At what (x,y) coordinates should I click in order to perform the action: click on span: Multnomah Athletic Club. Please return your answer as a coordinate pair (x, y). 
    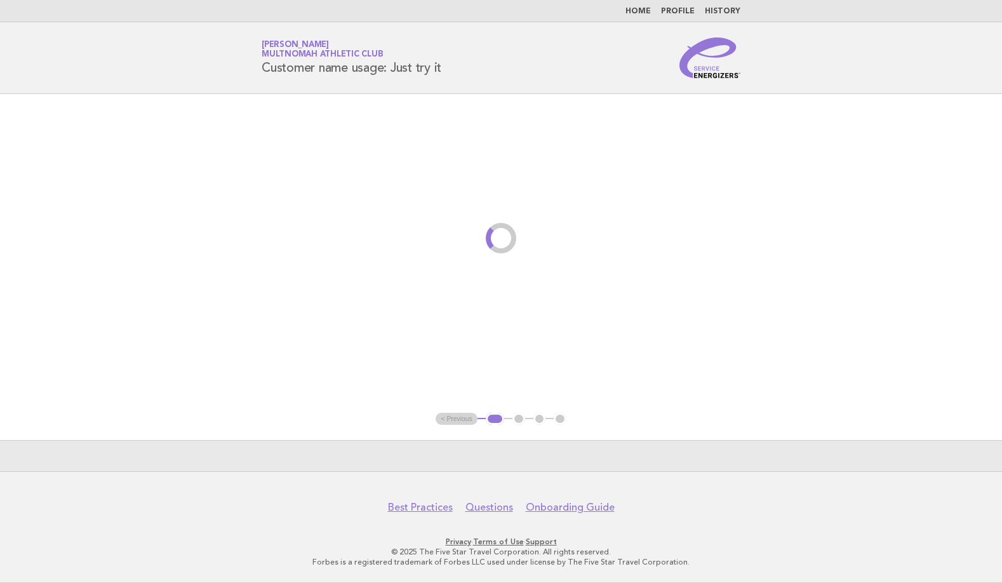
    Looking at the image, I should click on (322, 55).